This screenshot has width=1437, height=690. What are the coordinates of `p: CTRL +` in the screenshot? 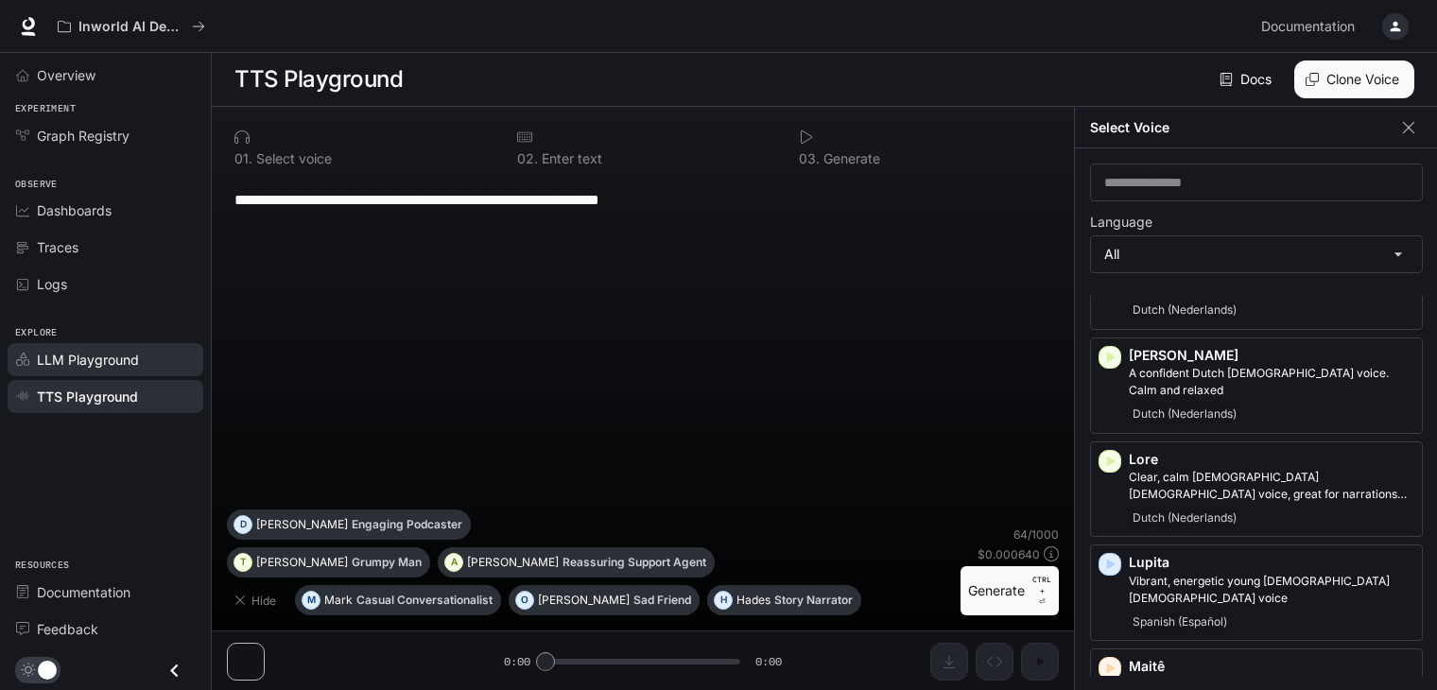 It's located at (1042, 585).